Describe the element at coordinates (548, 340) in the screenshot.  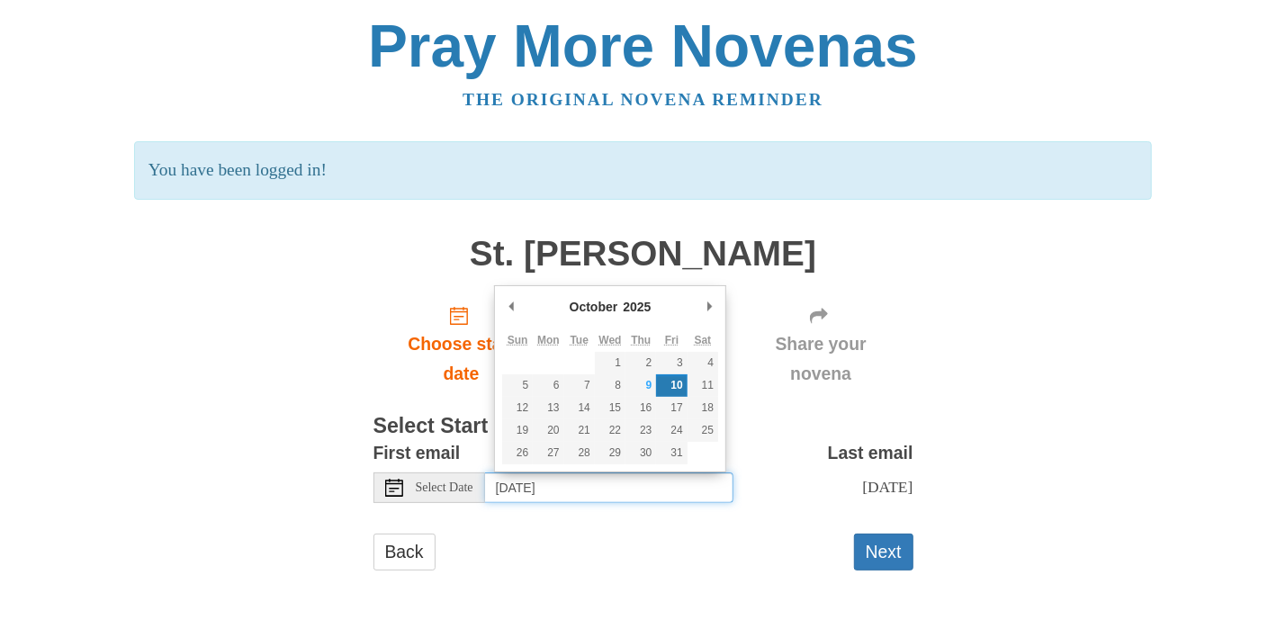
I see `abbr: Monday` at that location.